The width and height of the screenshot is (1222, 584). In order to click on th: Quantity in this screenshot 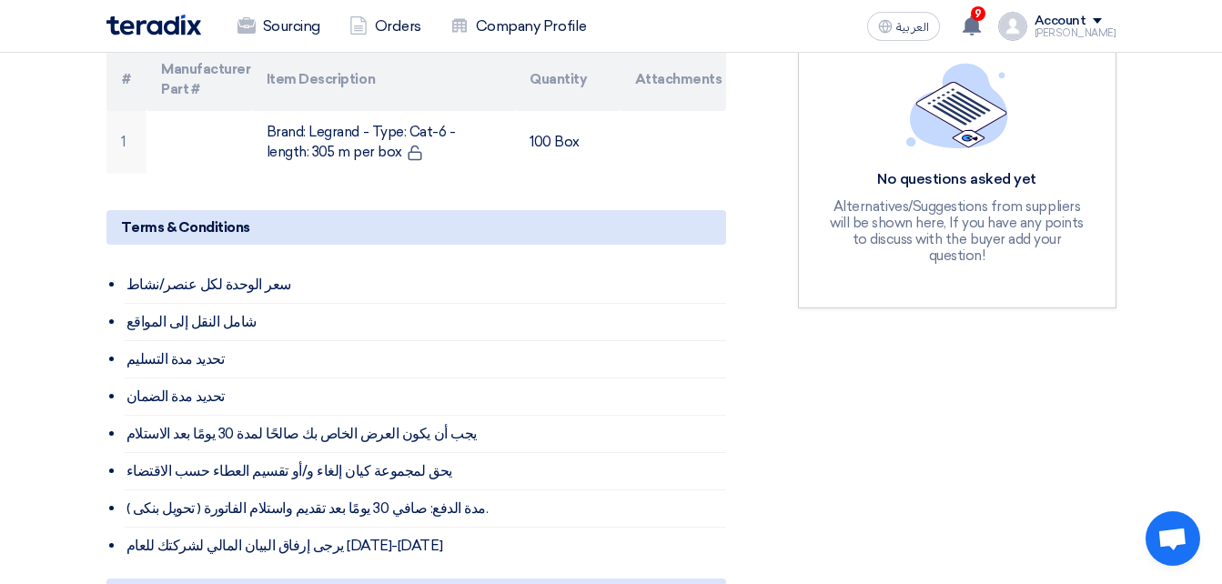, I will do `click(568, 79)`.